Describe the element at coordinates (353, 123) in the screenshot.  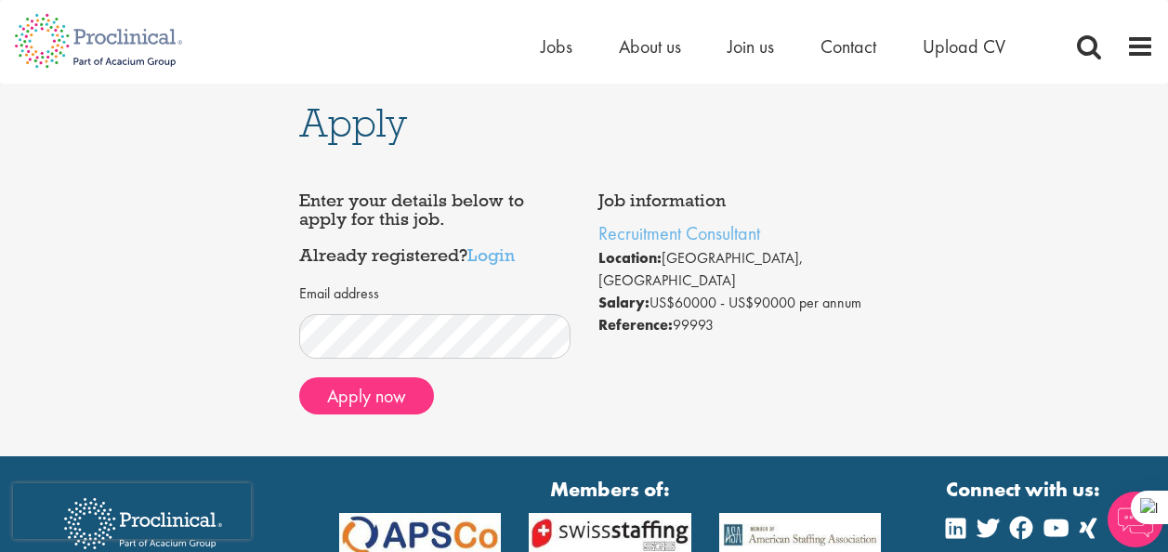
I see `span: Apply` at that location.